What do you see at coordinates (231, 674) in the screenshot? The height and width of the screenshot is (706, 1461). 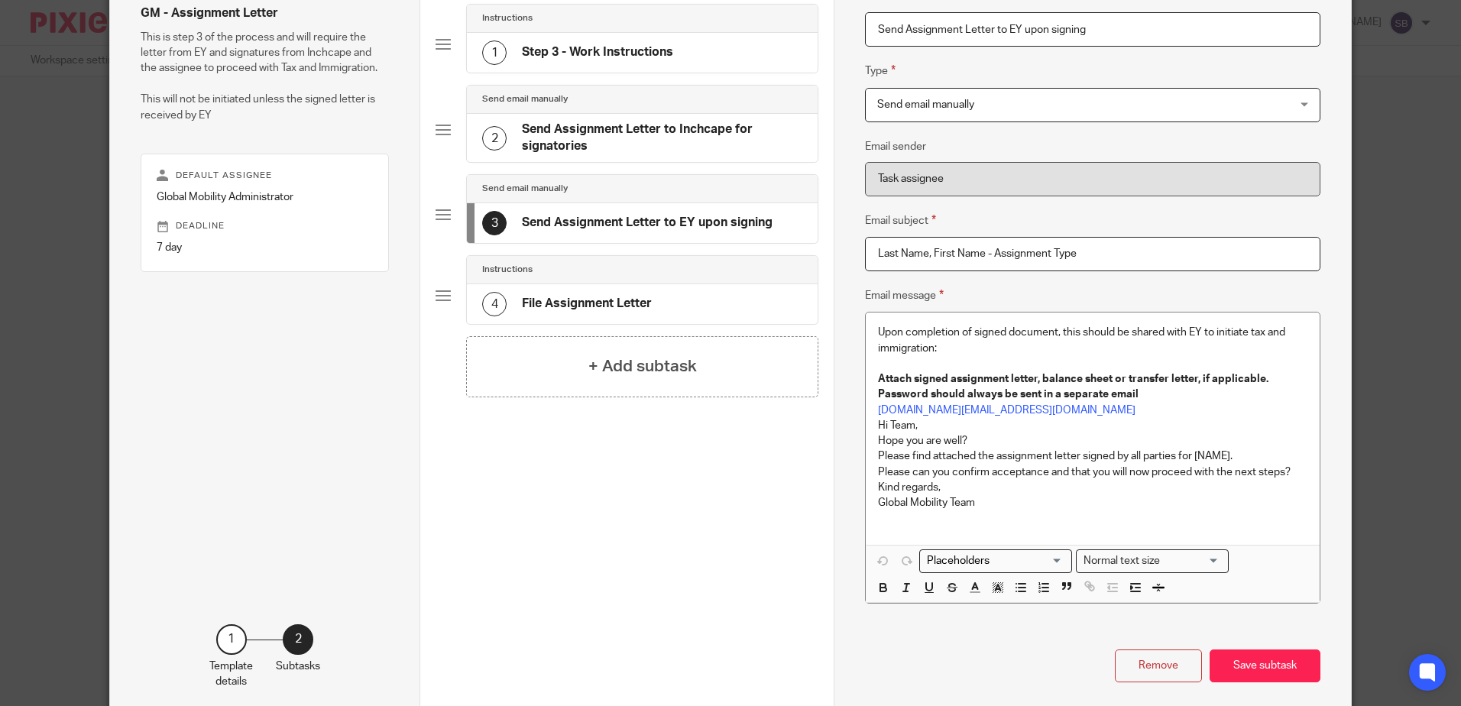 I see `p: Template details` at bounding box center [231, 674].